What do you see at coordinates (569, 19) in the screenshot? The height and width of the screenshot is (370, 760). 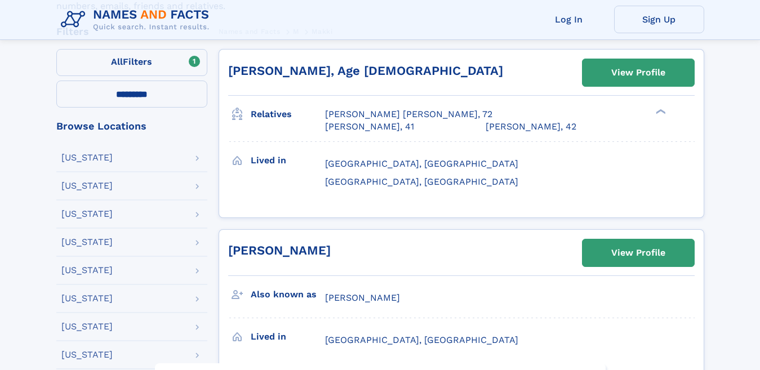 I see `a: Log In` at bounding box center [569, 19].